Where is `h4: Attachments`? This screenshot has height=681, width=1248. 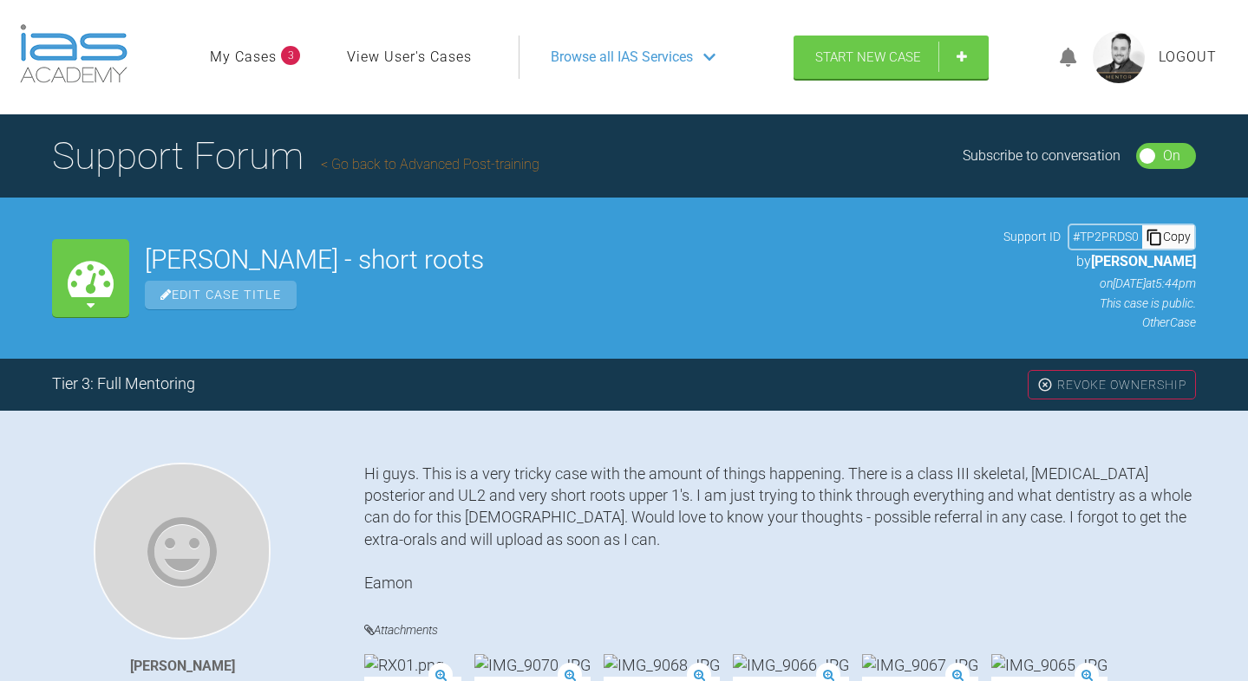 h4: Attachments is located at coordinates (779, 630).